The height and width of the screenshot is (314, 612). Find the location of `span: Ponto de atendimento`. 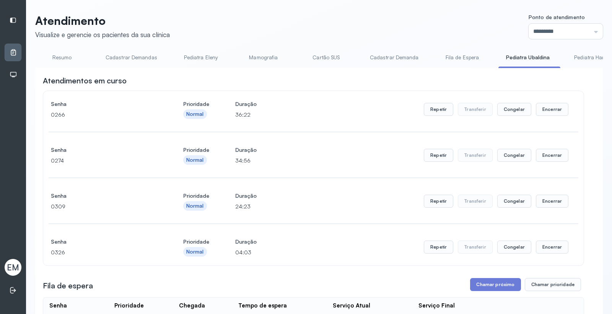

span: Ponto de atendimento is located at coordinates (557, 17).